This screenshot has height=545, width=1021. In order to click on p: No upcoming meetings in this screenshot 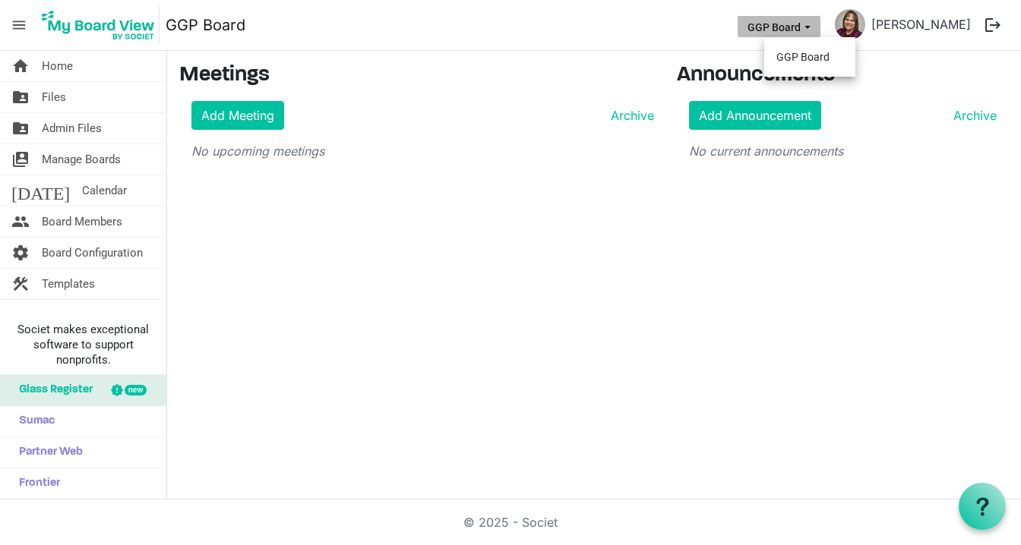, I will do `click(422, 151)`.